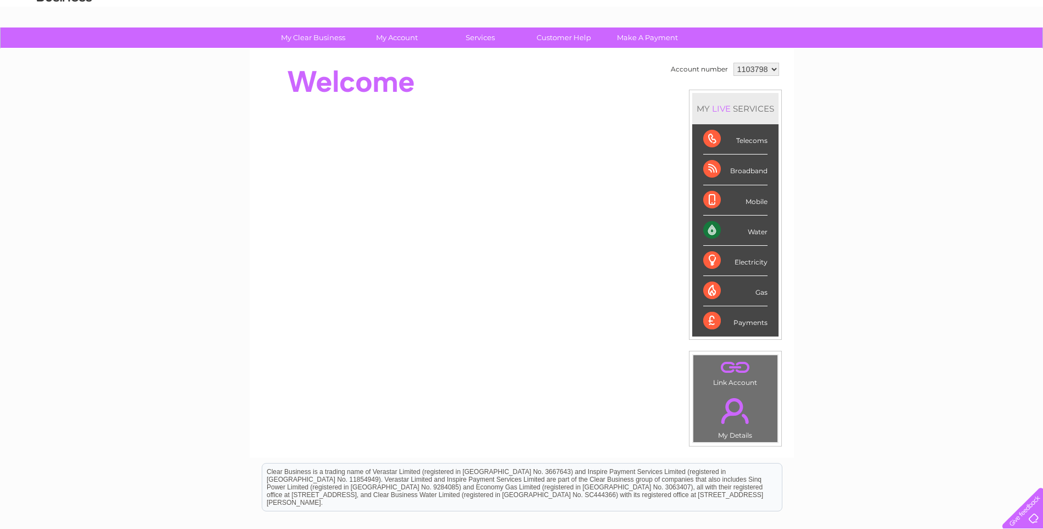 This screenshot has height=529, width=1043. I want to click on a: Services, so click(480, 37).